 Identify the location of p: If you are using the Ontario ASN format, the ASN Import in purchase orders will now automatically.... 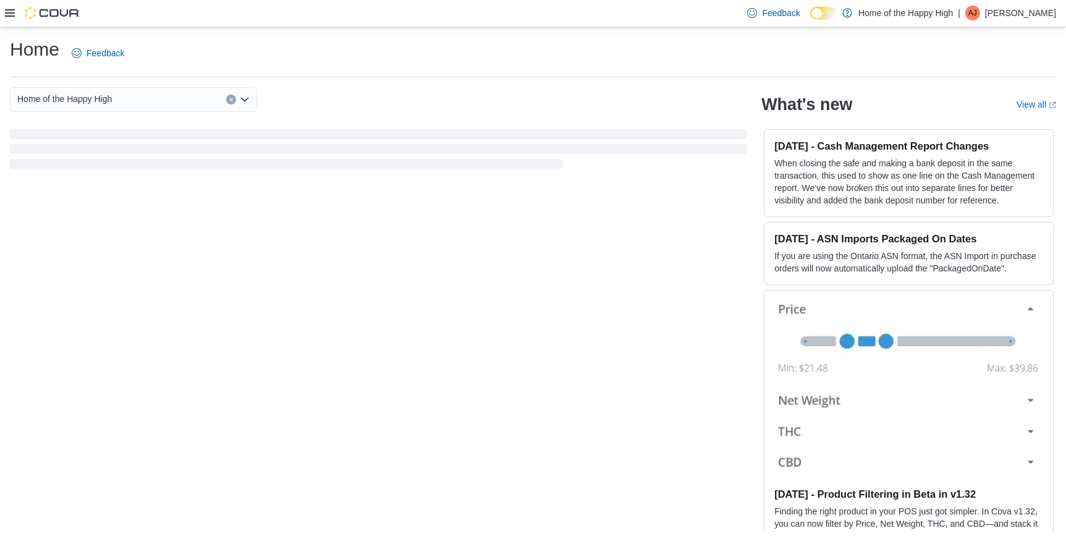
(908, 262).